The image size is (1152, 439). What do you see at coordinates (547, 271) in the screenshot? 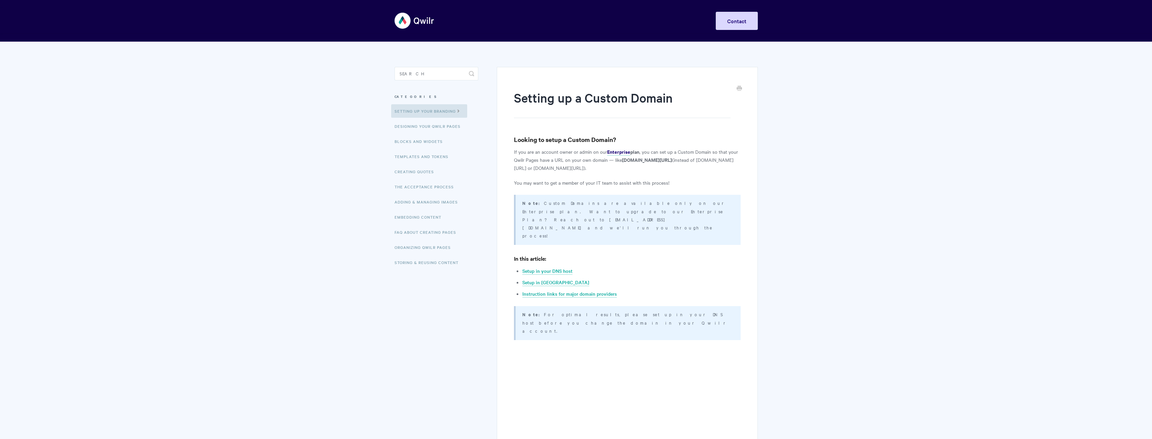
I see `a: Setup in your DNS host` at bounding box center [547, 271].